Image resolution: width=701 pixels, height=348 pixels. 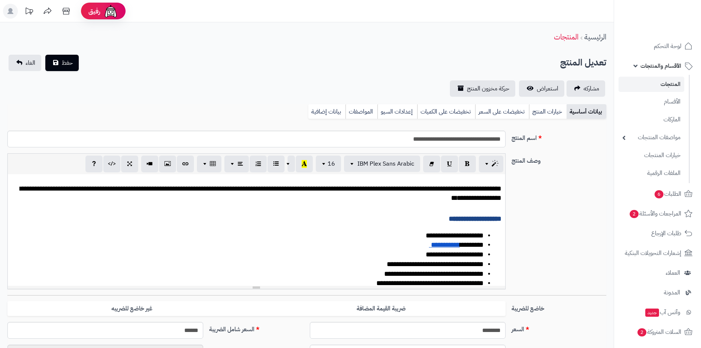 What do you see at coordinates (548, 112) in the screenshot?
I see `a: خيارات المنتج` at bounding box center [548, 112].